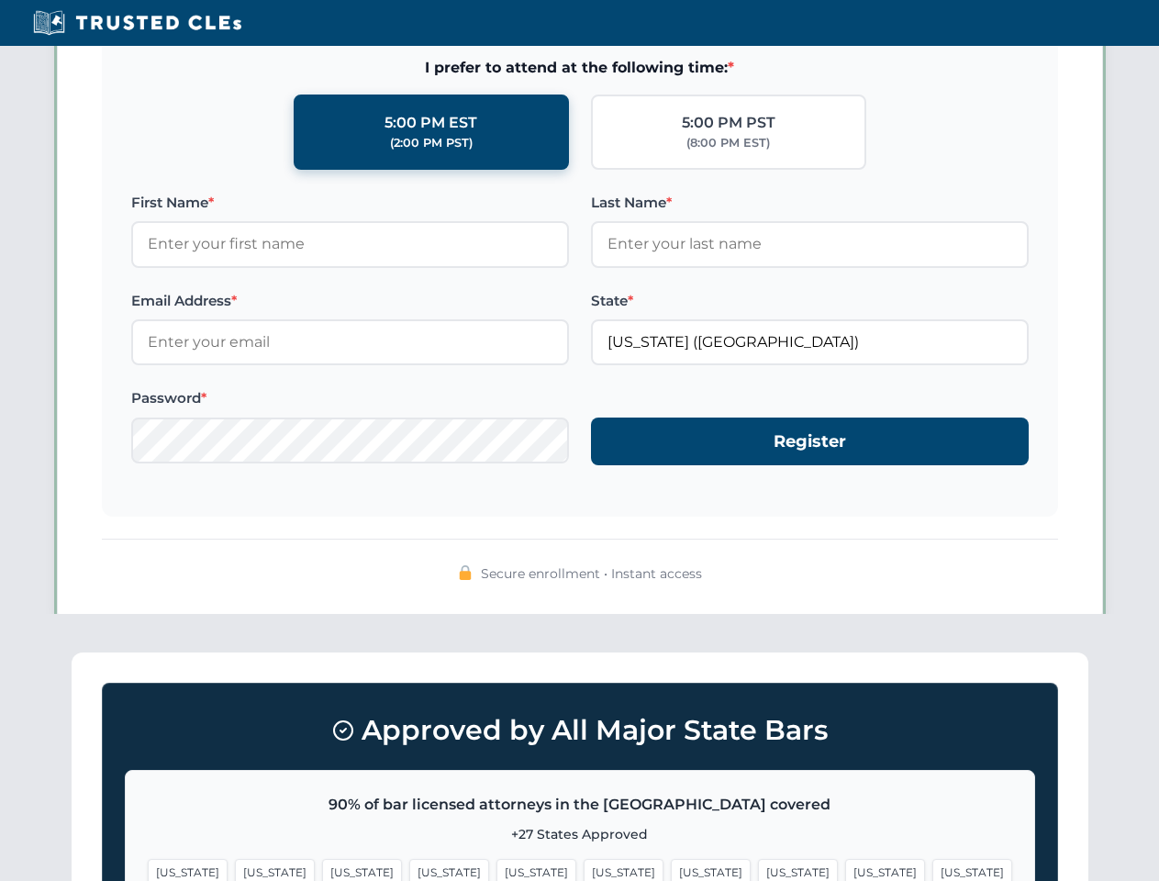  Describe the element at coordinates (350, 301) in the screenshot. I see `label: Email Address` at that location.